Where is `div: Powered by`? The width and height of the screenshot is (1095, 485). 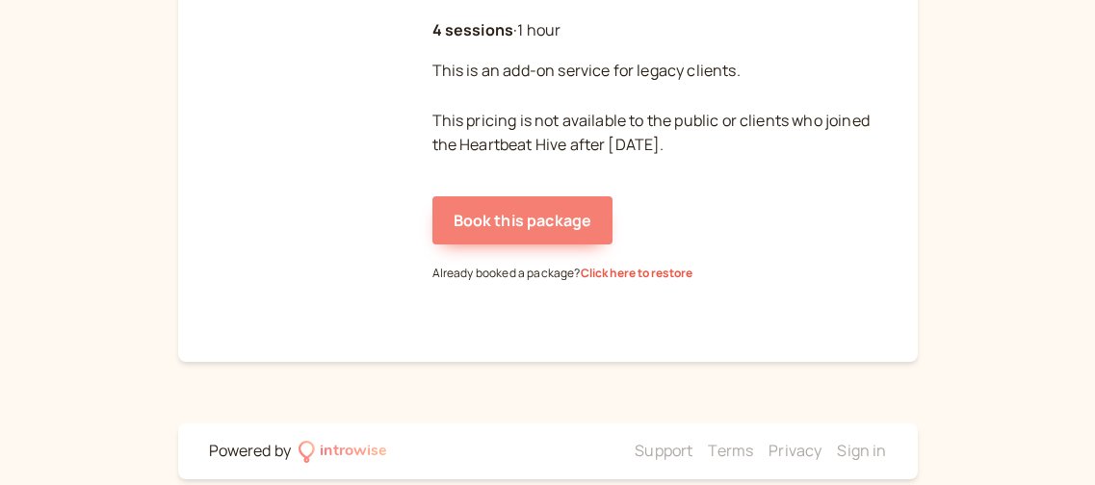
div: Powered by is located at coordinates (250, 452).